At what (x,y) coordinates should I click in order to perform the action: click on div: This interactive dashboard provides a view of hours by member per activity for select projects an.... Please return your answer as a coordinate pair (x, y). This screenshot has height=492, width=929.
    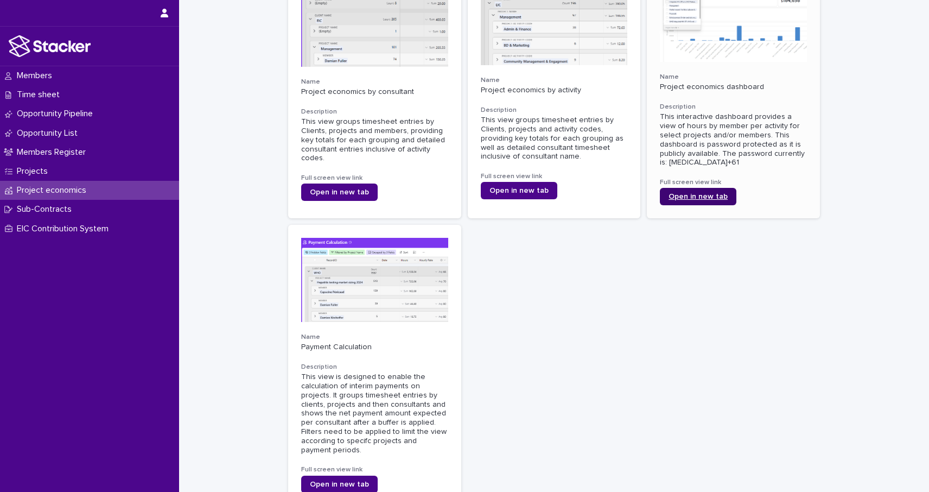
    Looking at the image, I should click on (733, 139).